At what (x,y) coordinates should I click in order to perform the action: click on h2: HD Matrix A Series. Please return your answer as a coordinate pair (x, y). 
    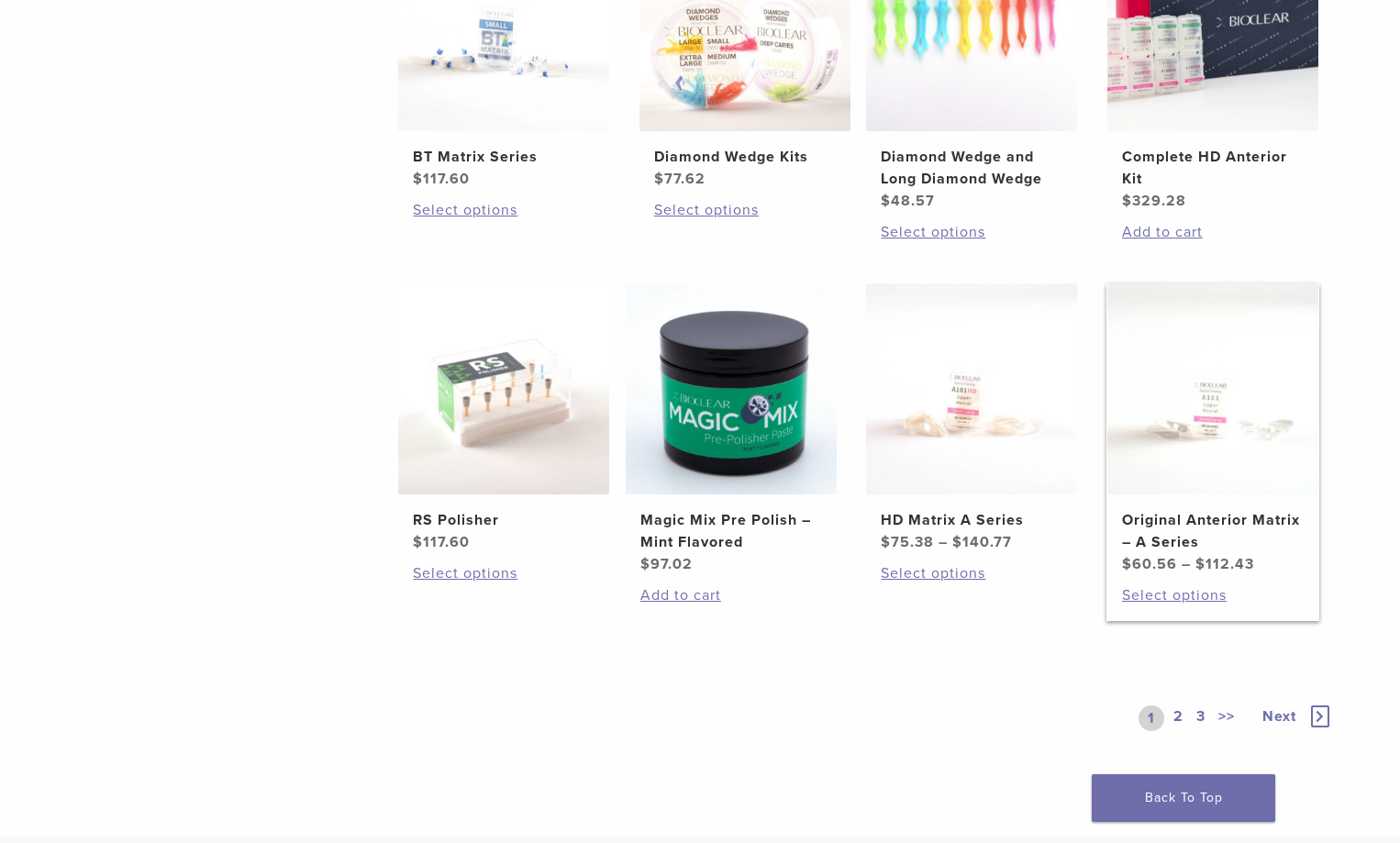
    Looking at the image, I should click on (972, 520).